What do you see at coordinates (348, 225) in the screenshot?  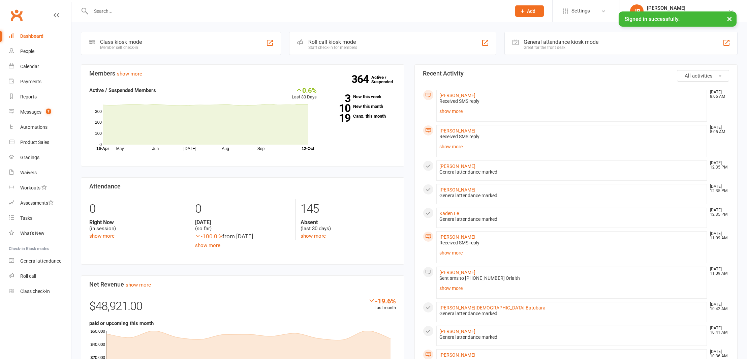 I see `div: (last 30 days)` at bounding box center [348, 225].